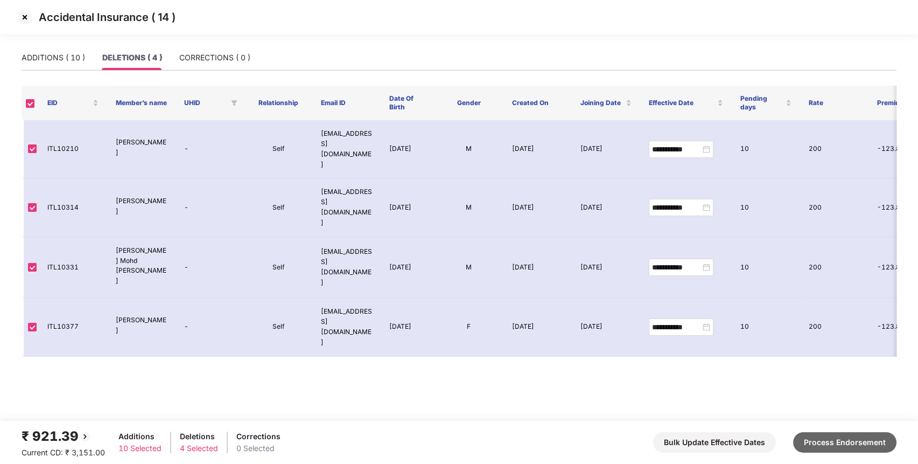 This screenshot has height=464, width=918. I want to click on div: Corrections, so click(259, 436).